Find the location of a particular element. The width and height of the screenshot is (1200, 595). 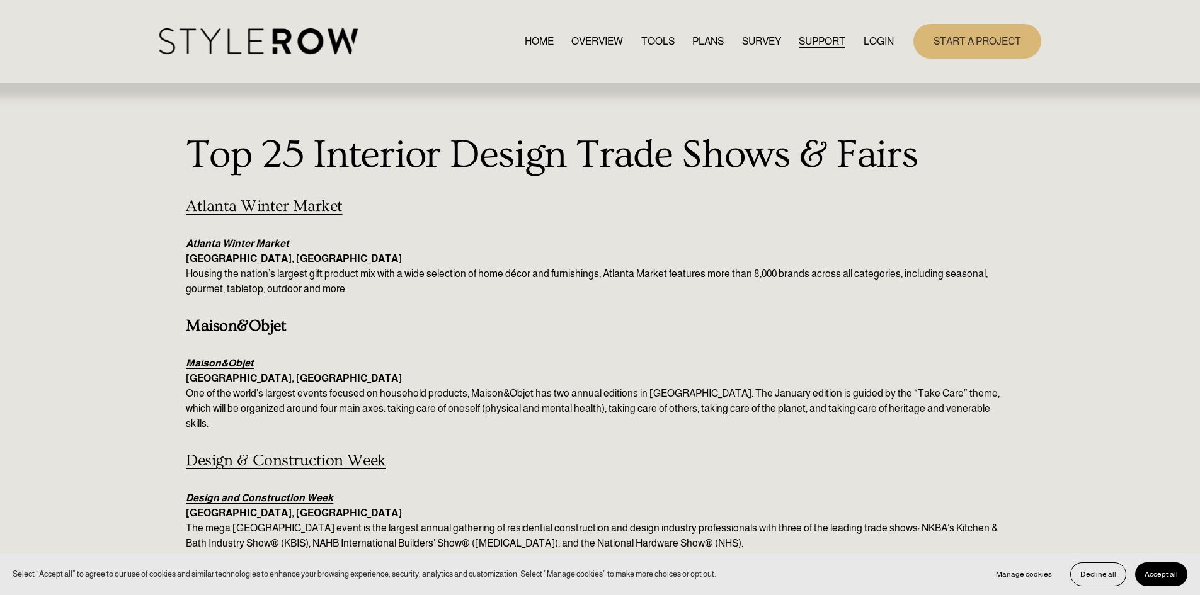

span: Manage cookies is located at coordinates (1023, 574).